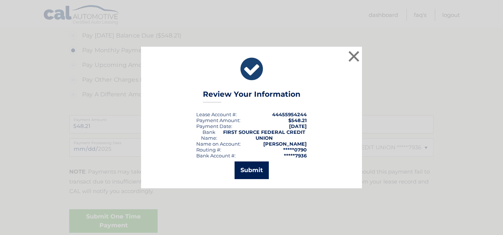 The height and width of the screenshot is (235, 503). I want to click on div: Routing #:, so click(209, 150).